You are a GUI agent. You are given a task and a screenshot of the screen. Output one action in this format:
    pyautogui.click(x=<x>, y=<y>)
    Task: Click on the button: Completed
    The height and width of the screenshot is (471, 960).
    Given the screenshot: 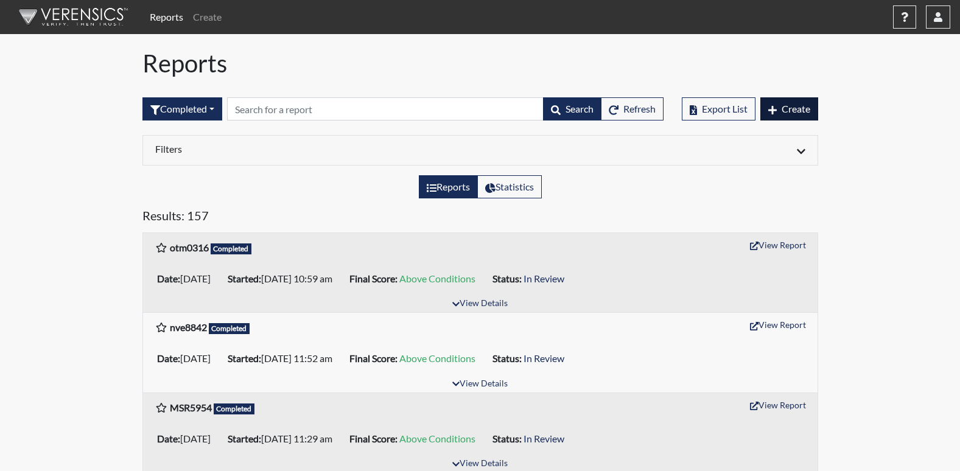 What is the action you would take?
    pyautogui.click(x=182, y=109)
    